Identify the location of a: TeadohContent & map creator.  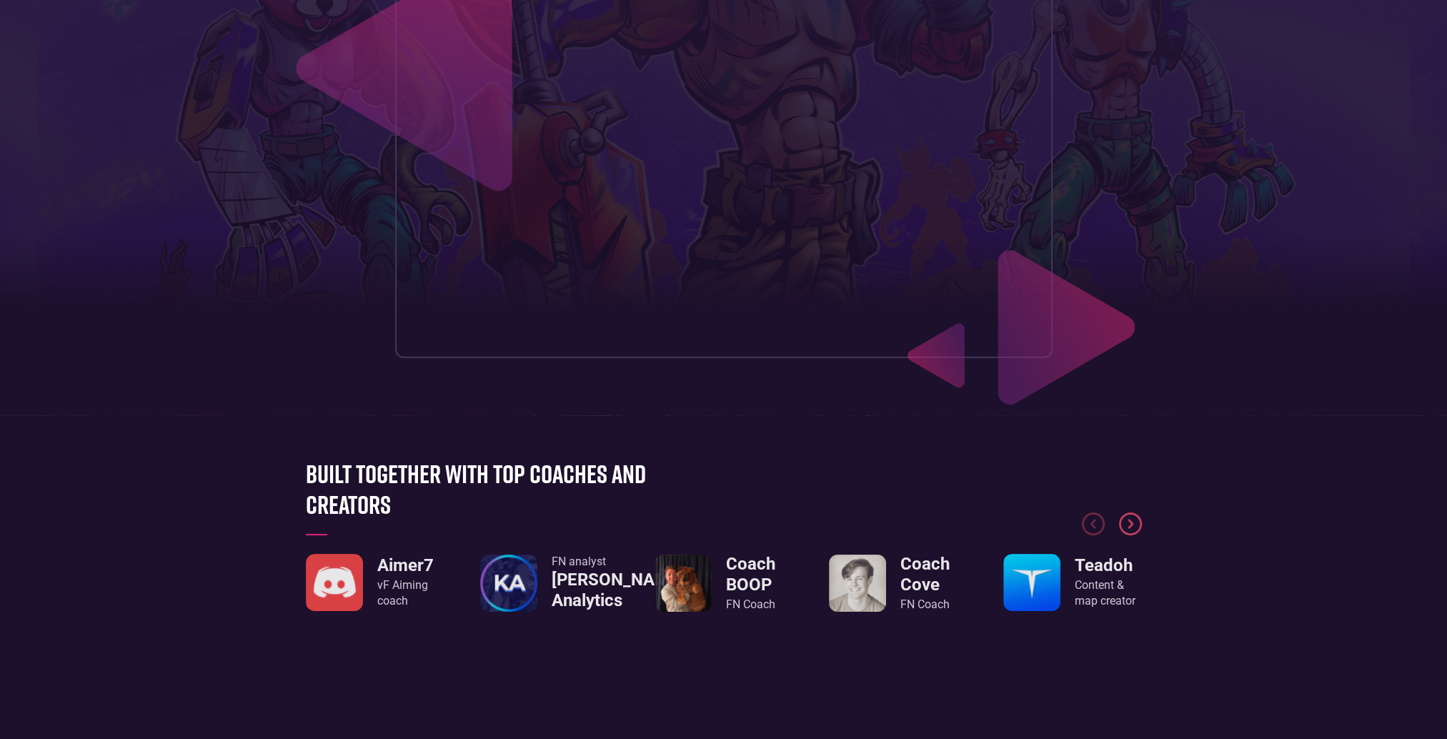
(1072, 582).